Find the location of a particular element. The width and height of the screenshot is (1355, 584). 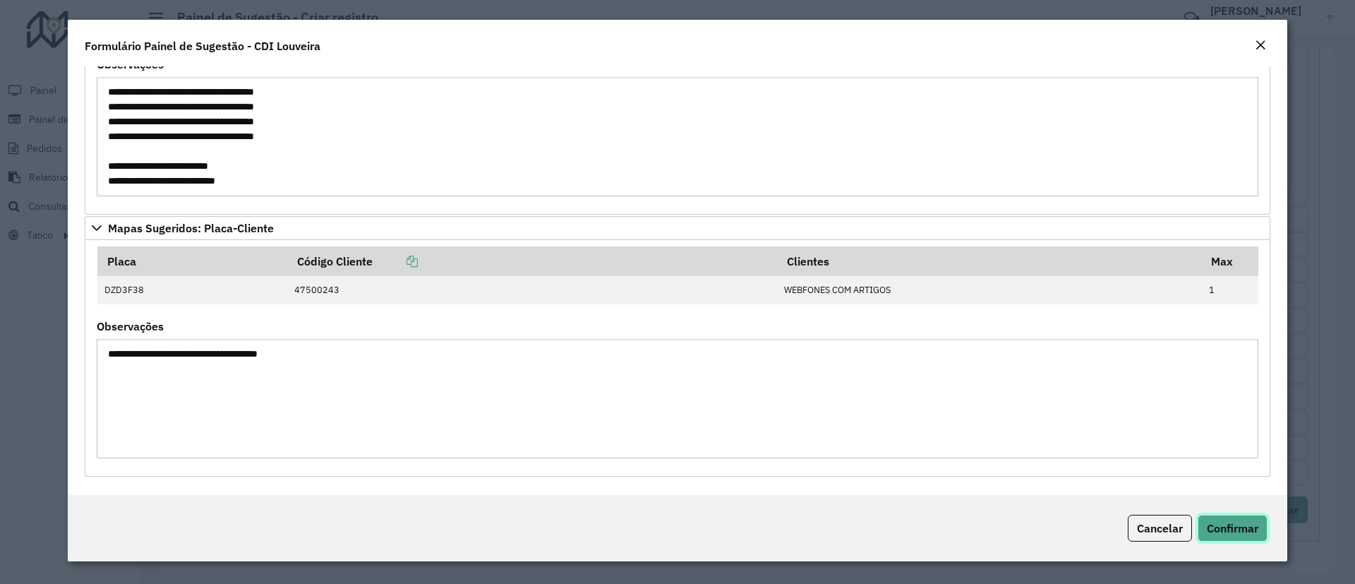

span: Confirmar is located at coordinates (1232, 528).